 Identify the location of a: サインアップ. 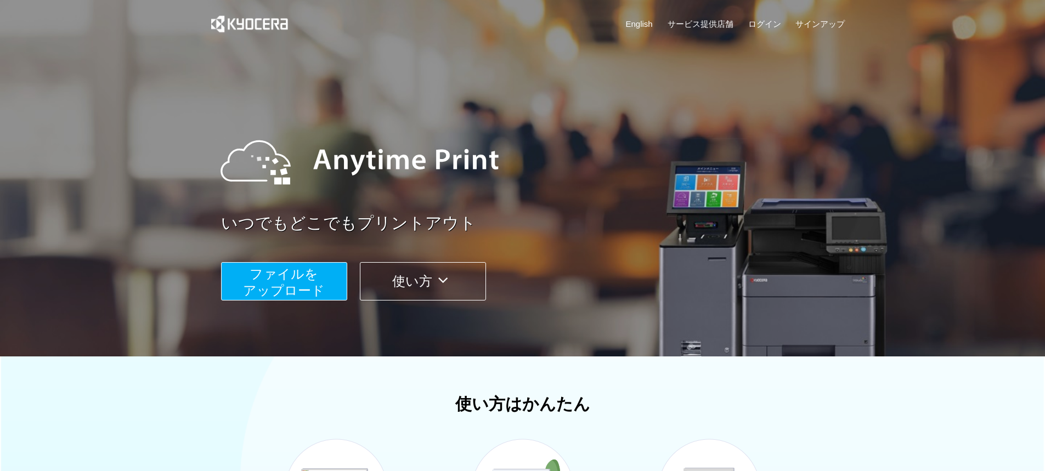
(820, 24).